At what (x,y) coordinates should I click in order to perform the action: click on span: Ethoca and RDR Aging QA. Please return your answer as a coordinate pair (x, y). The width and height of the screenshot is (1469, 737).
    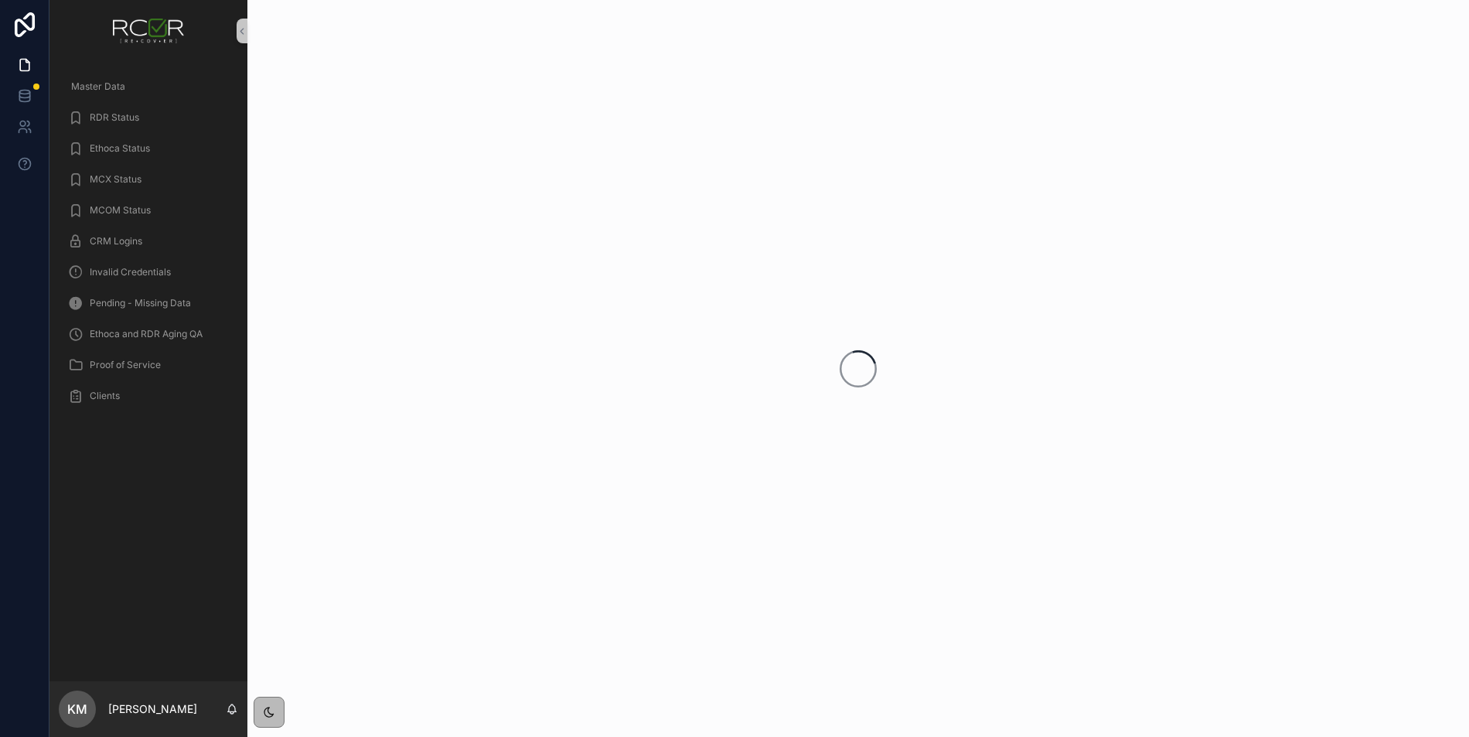
    Looking at the image, I should click on (146, 334).